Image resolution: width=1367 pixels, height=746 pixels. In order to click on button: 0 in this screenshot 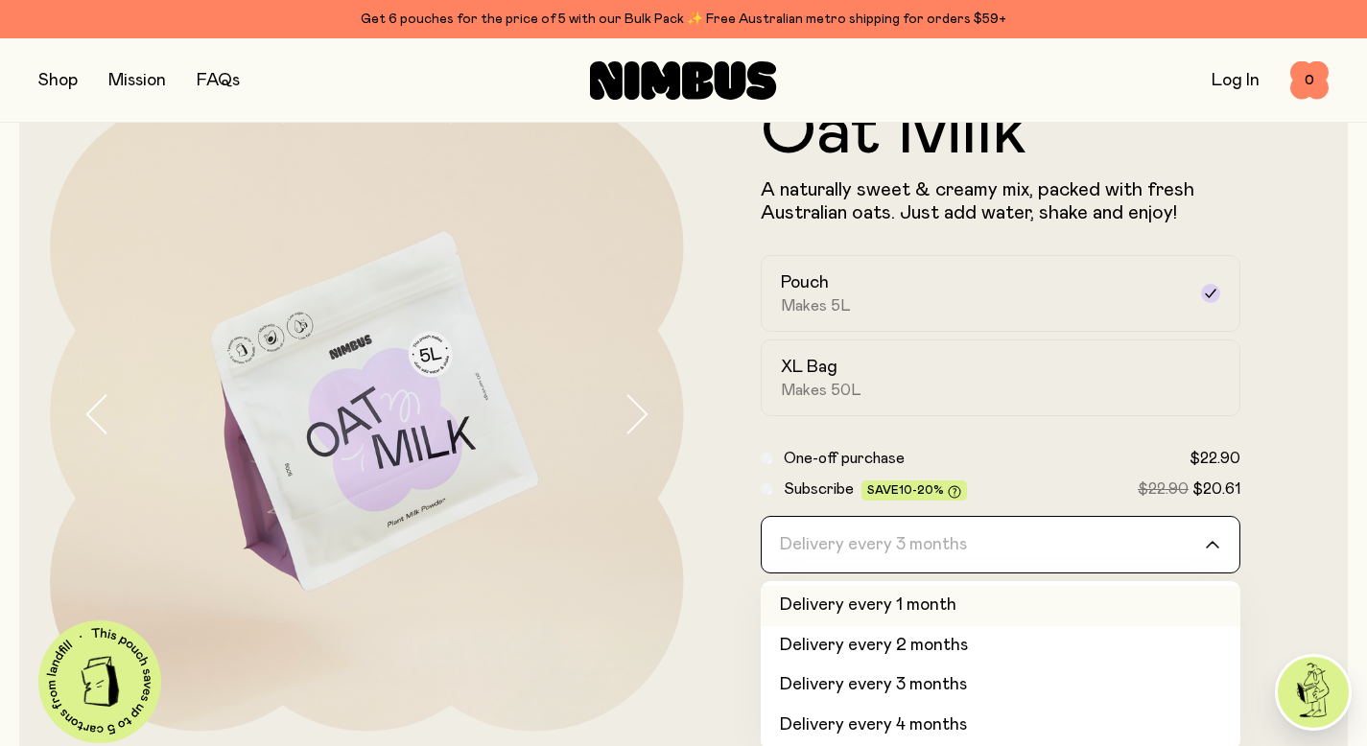, I will do `click(1309, 81)`.